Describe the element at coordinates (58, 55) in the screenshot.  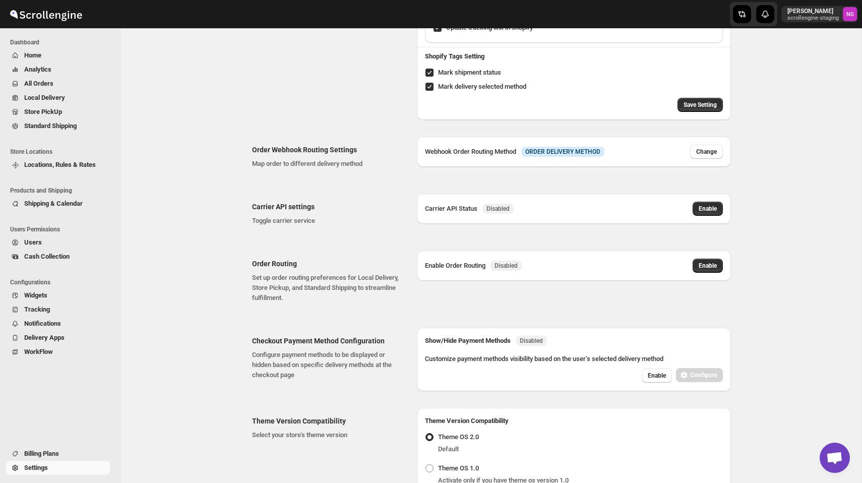
I see `button: Home` at that location.